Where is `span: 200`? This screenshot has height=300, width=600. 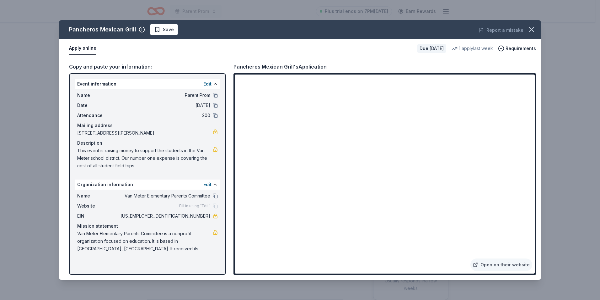
span: 200 is located at coordinates (165, 115).